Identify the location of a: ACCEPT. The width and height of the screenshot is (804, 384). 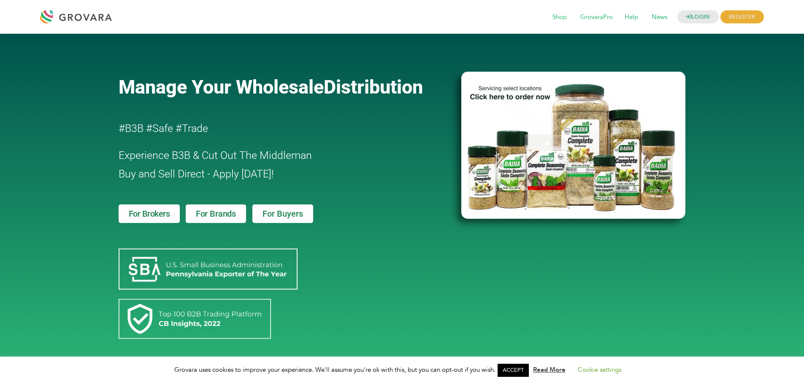
(513, 370).